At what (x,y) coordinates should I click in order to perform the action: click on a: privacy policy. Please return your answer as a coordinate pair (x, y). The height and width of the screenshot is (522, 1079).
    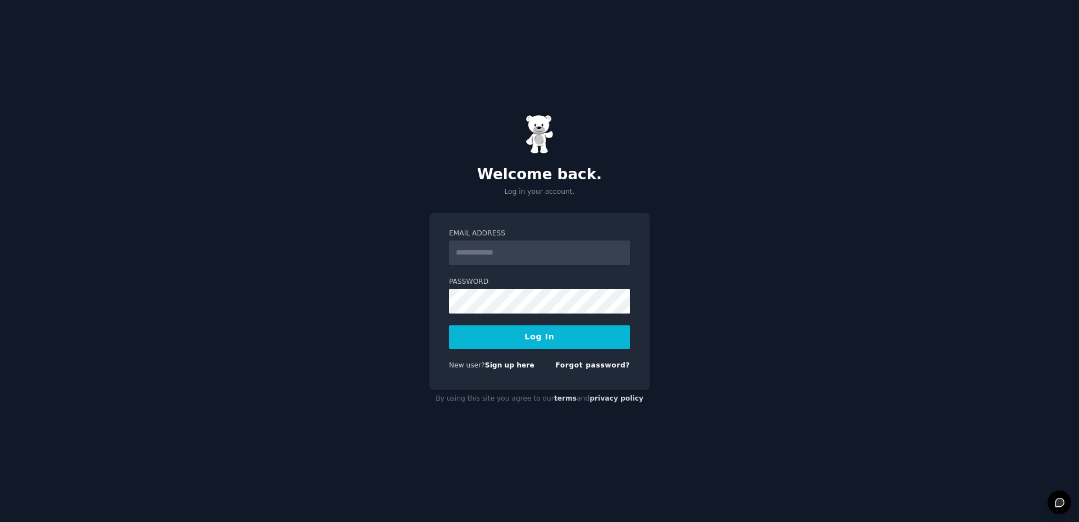
    Looking at the image, I should click on (616, 398).